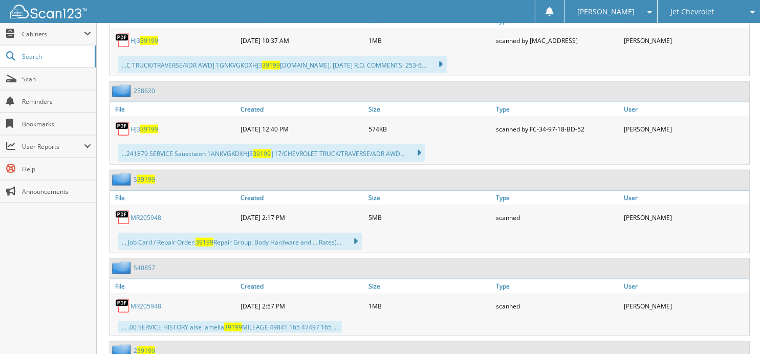 The height and width of the screenshot is (354, 760). Describe the element at coordinates (56, 56) in the screenshot. I see `span: Search` at that location.